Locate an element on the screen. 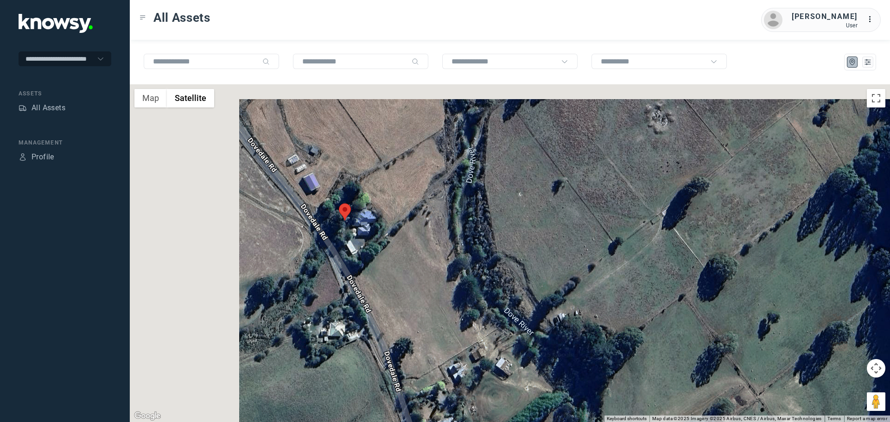 This screenshot has height=422, width=890. div: Management is located at coordinates (65, 143).